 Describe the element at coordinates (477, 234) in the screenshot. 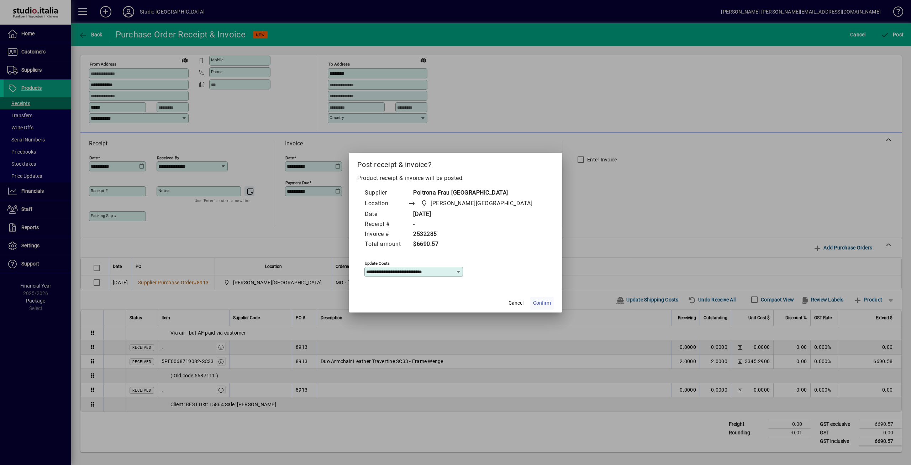

I see `td: 2532285` at that location.